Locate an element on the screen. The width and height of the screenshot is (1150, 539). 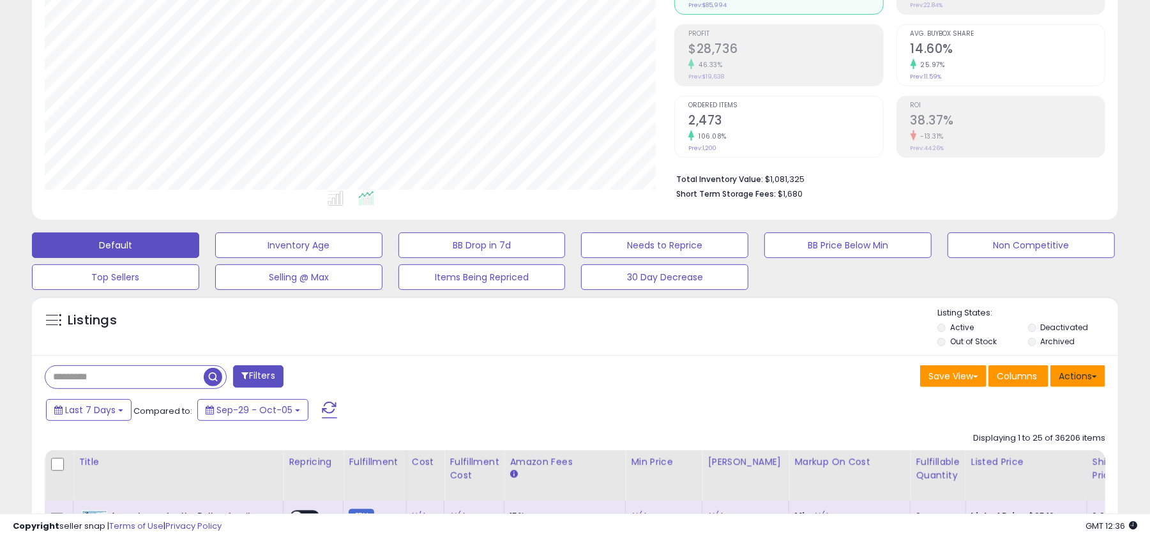
div: Title is located at coordinates (178, 462).